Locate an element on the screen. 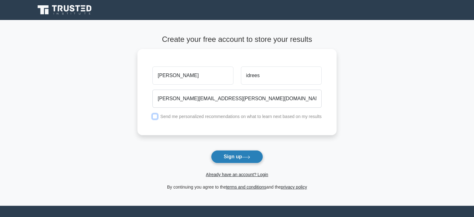 Image resolution: width=474 pixels, height=217 pixels. a: privacy policy is located at coordinates (294, 187).